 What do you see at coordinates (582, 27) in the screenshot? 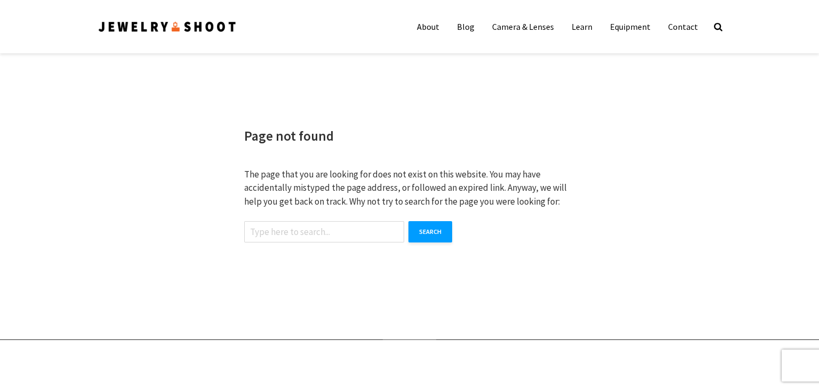
I see `a: Learn` at bounding box center [582, 27].